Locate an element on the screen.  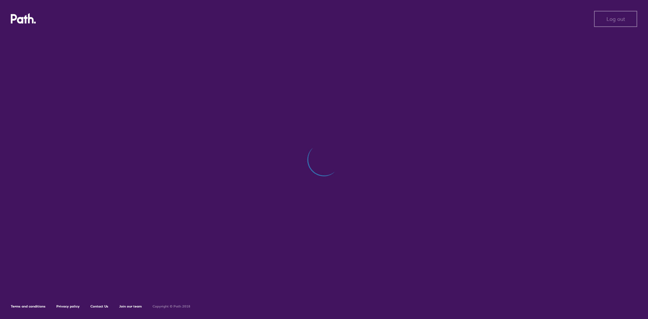
span: Log out is located at coordinates (615, 19).